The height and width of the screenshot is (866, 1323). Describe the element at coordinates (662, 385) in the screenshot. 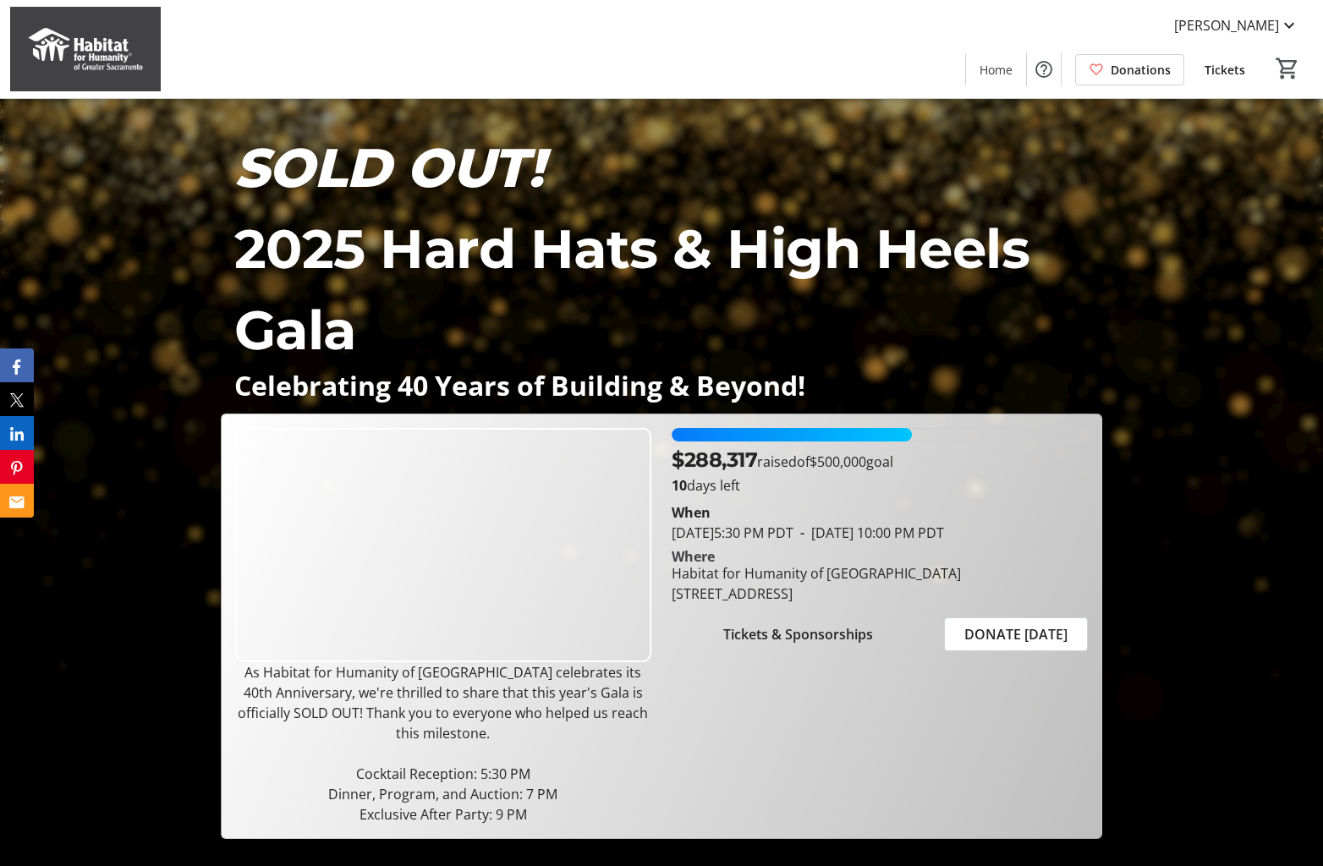

I see `p: Celebrating 40 Years of Building & Beyond!` at that location.